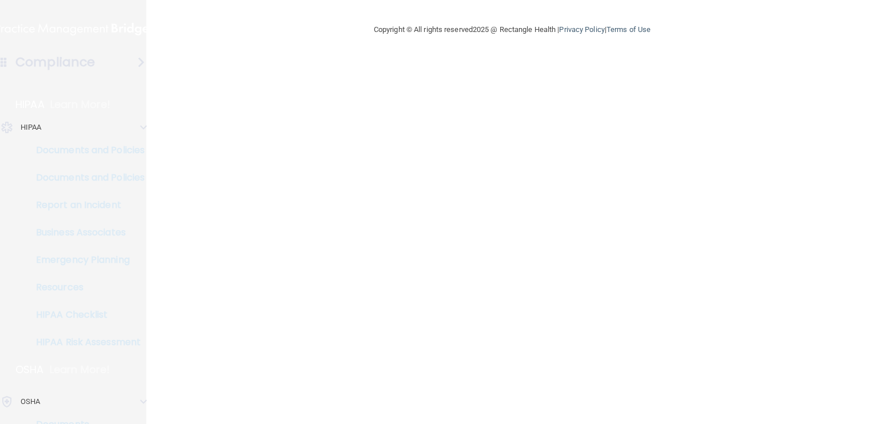  I want to click on p: Resources, so click(85, 287).